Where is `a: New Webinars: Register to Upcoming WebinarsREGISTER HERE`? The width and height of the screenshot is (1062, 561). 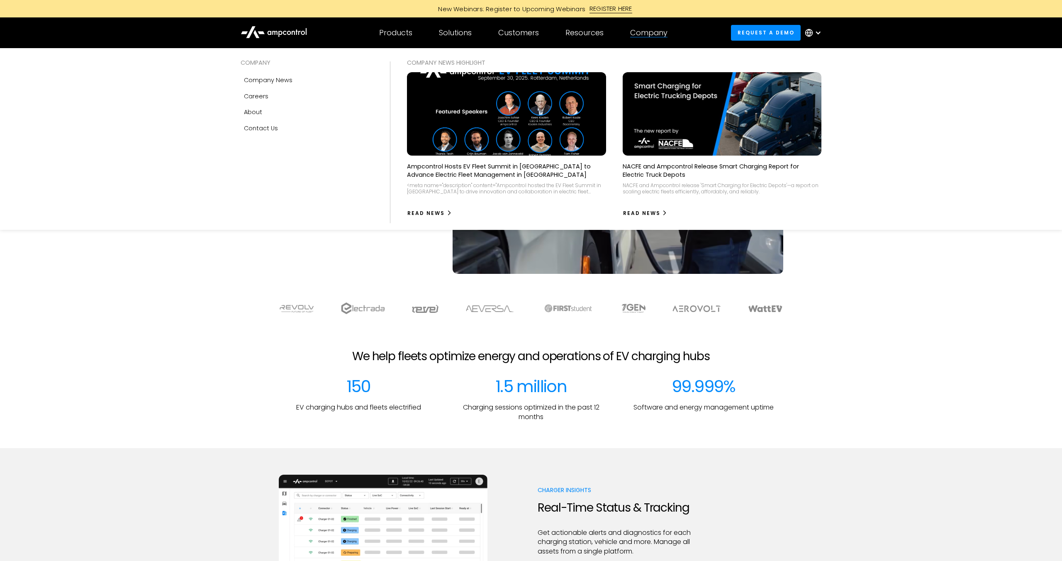 a: New Webinars: Register to Upcoming WebinarsREGISTER HERE is located at coordinates (531, 9).